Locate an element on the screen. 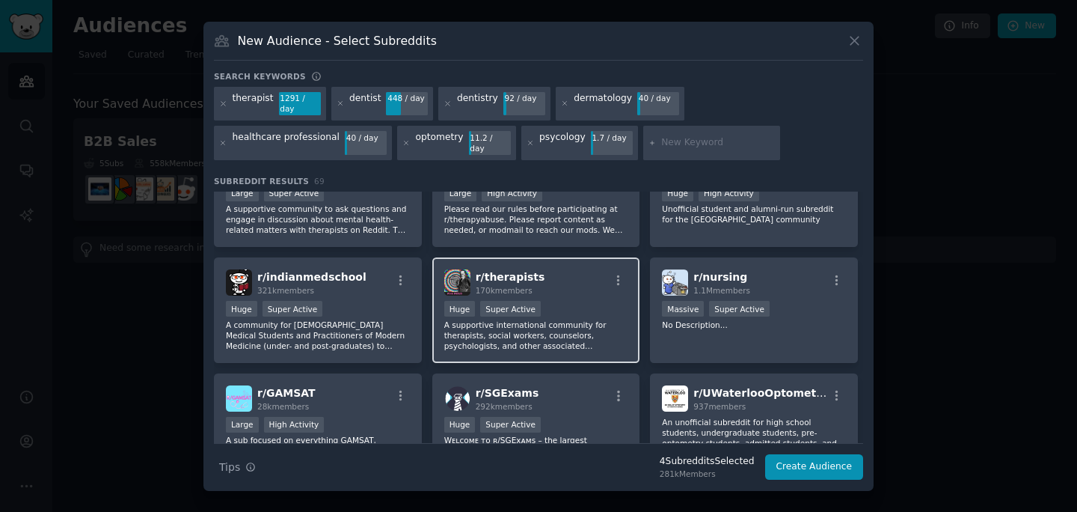 The image size is (1077, 512). p: No Description... is located at coordinates (754, 325).